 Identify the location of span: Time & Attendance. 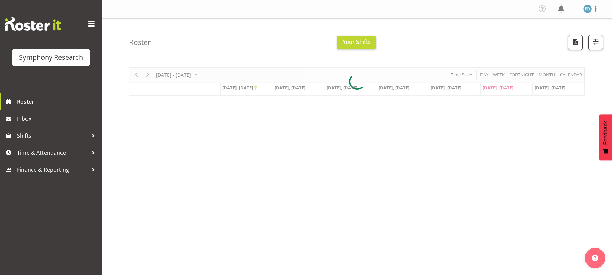
(53, 153).